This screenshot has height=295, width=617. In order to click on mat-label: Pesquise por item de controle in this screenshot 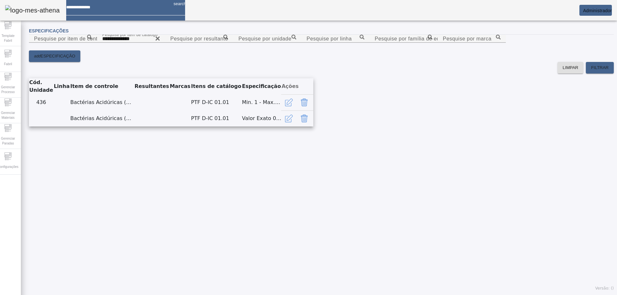, I will do `click(70, 39)`.